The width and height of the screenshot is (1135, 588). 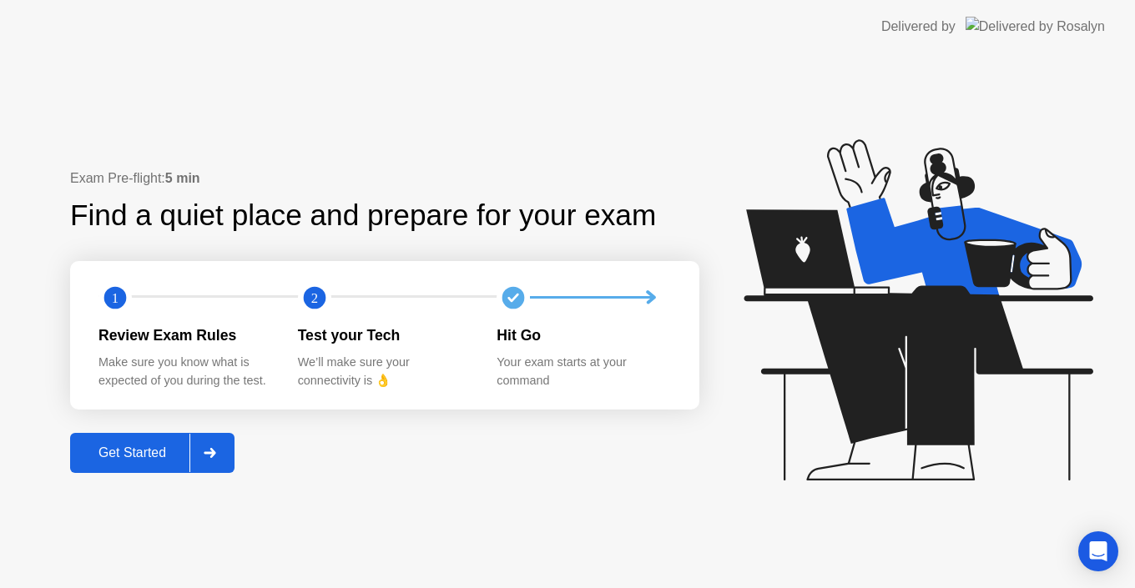 I want to click on div: Your exam starts at your command, so click(x=582, y=371).